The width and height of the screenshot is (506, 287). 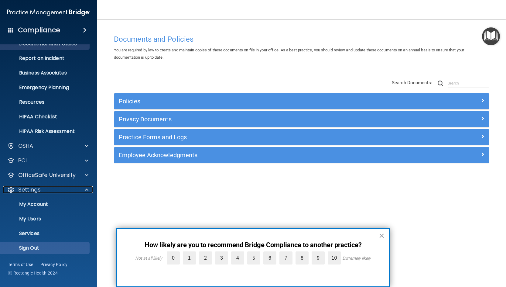 What do you see at coordinates (45, 44) in the screenshot?
I see `p: Documents and Policies` at bounding box center [45, 44].